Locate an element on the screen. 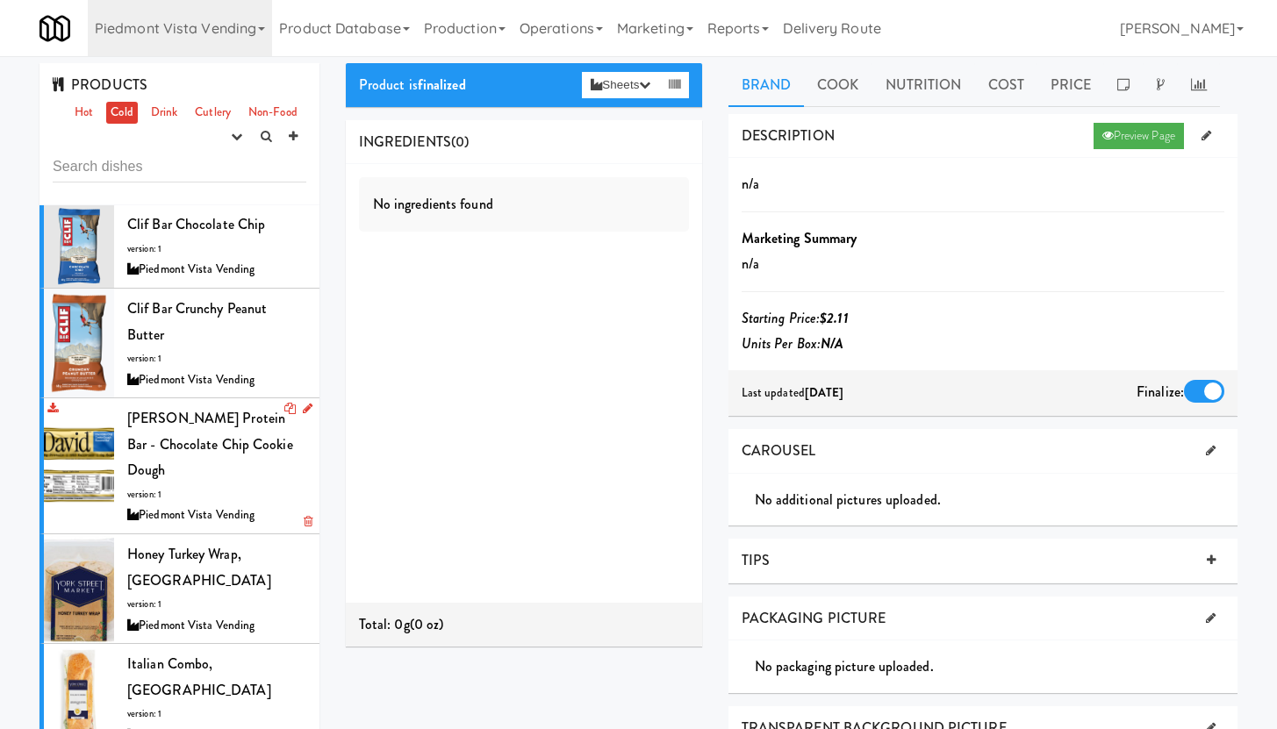 The height and width of the screenshot is (729, 1277). span: Product is is located at coordinates (413, 84).